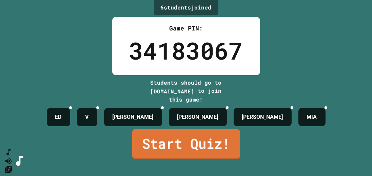 This screenshot has height=176, width=372. What do you see at coordinates (8, 153) in the screenshot?
I see `button: SpeedDial basic example` at bounding box center [8, 153].